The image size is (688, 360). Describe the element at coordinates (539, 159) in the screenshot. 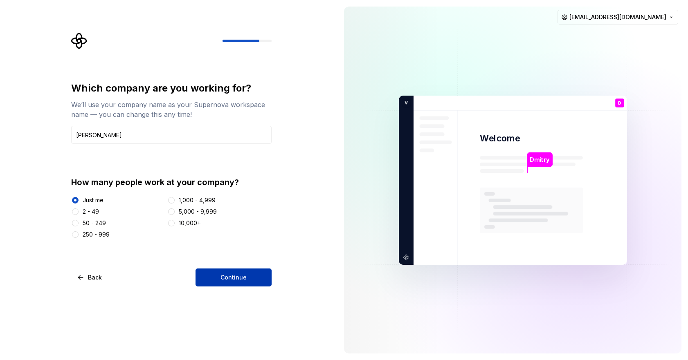

I see `p: Dmitry` at that location.